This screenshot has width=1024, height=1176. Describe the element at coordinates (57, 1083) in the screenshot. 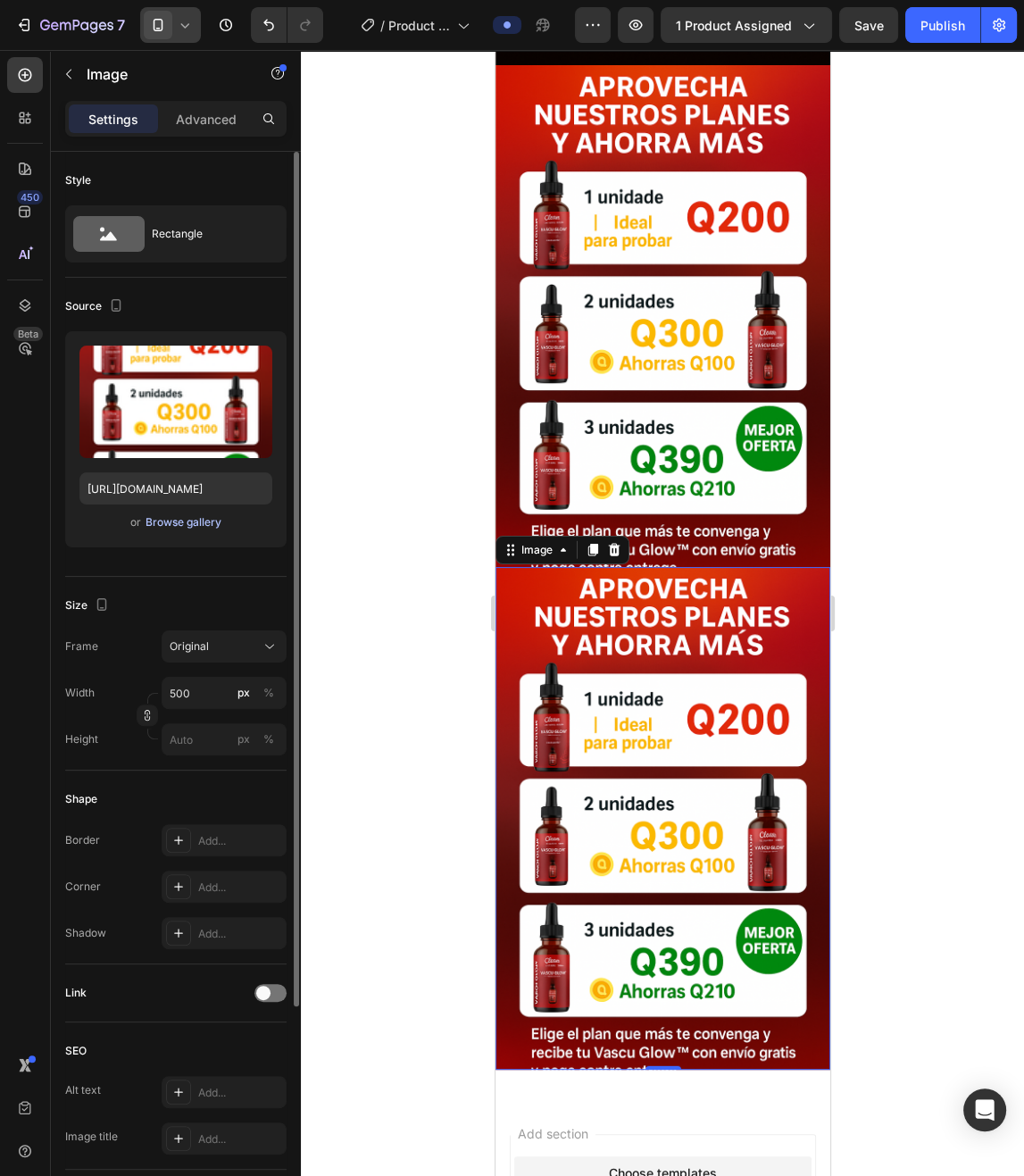

I see `span: Add section` at that location.